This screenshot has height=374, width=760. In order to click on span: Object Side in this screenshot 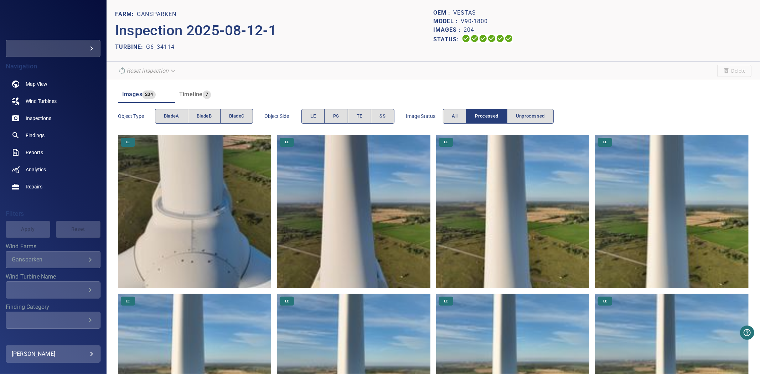, I will do `click(283, 116)`.